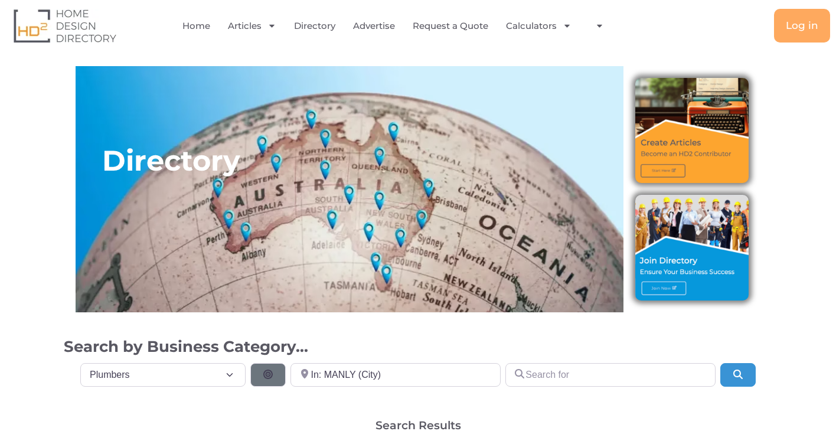 This screenshot has width=836, height=431. I want to click on h2: Search by Business Category..., so click(418, 346).